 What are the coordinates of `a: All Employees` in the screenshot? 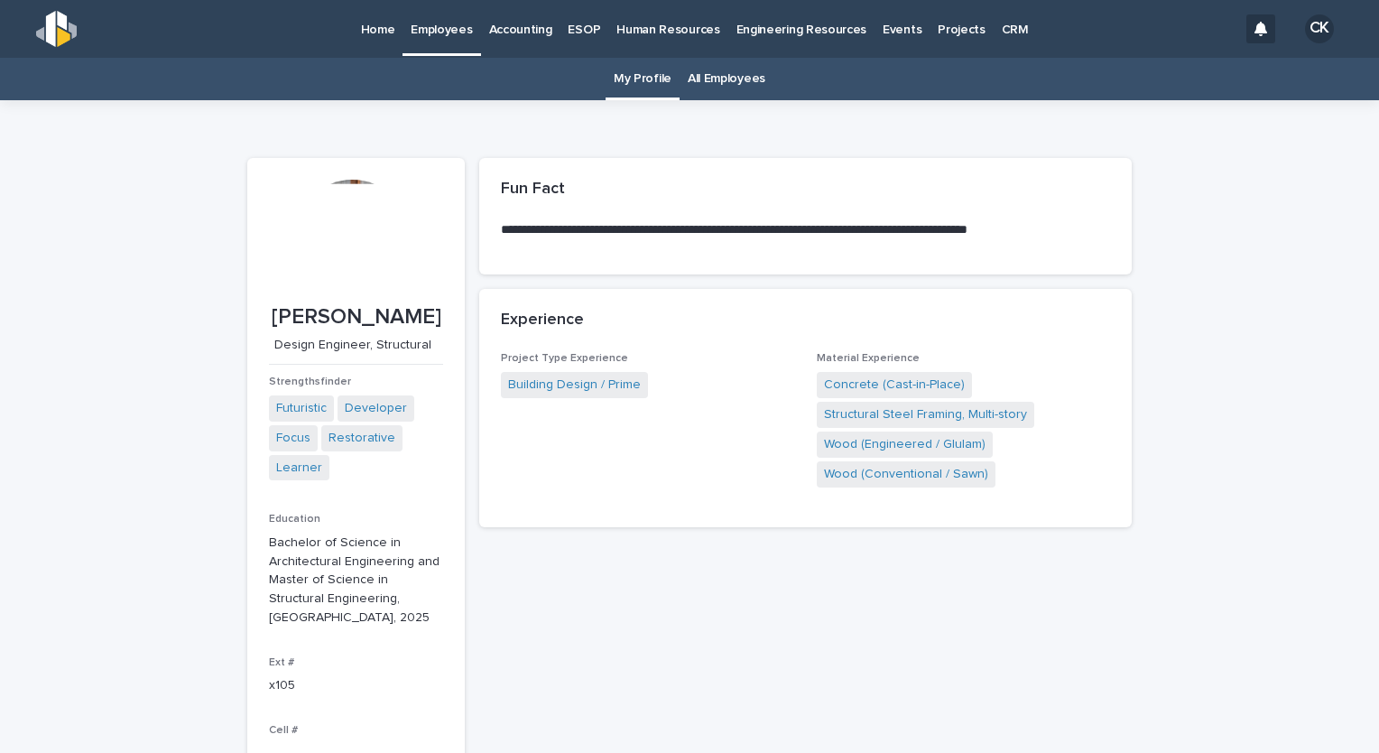 It's located at (726, 79).